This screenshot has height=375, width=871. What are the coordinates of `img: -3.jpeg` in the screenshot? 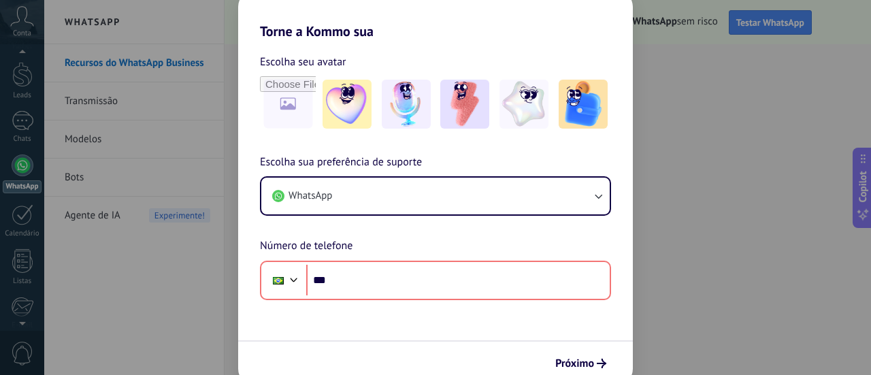 It's located at (465, 104).